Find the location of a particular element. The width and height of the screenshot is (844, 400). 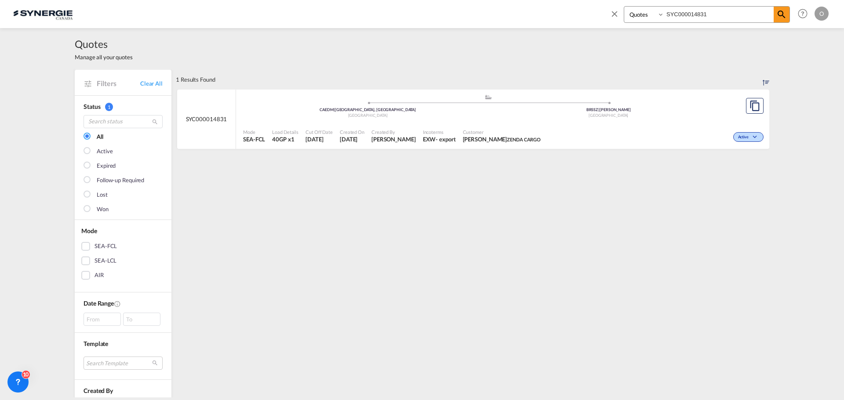

span: SEA-FCL is located at coordinates (254, 139).